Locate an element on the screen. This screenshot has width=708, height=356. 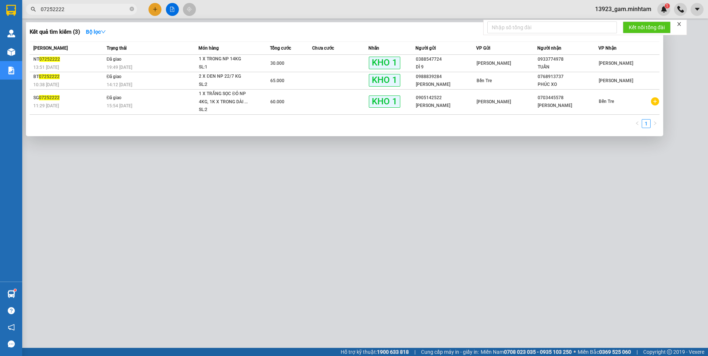
span: 60.000 is located at coordinates (277, 102).